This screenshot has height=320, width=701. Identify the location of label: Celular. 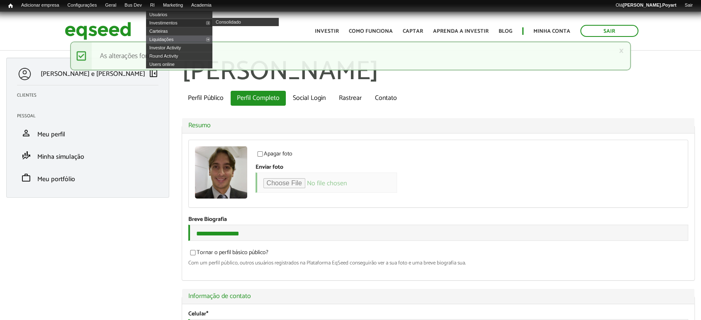
(198, 314).